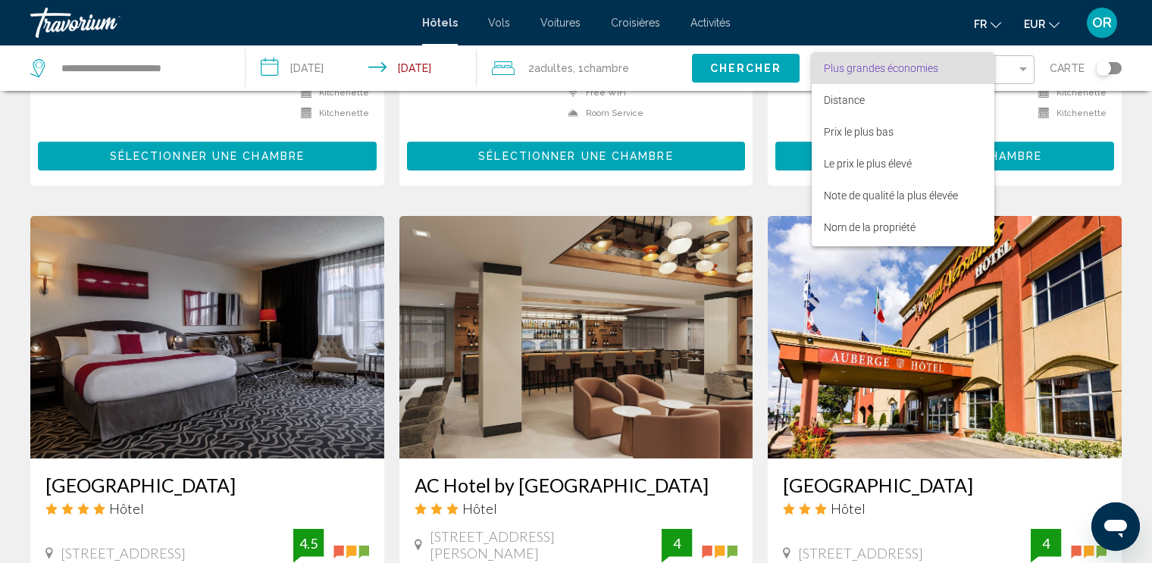  I want to click on div: Sort by, so click(902, 149).